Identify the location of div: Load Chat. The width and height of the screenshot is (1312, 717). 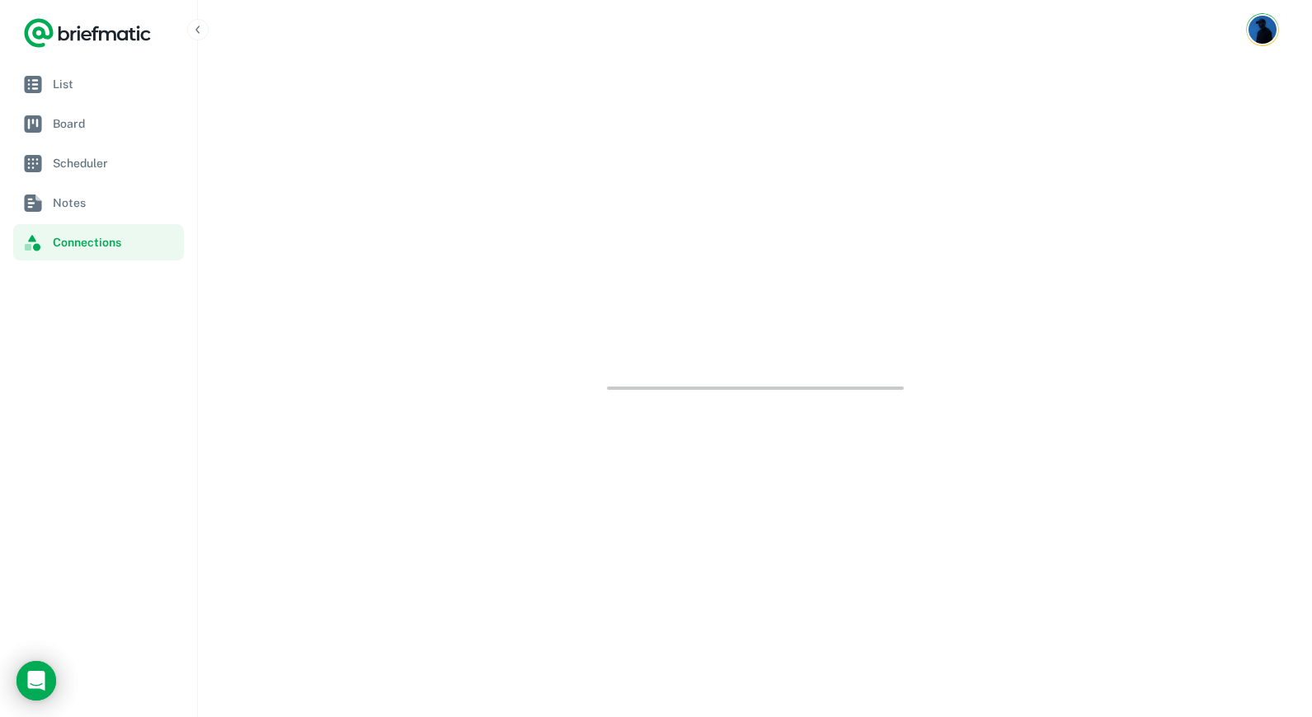
(36, 681).